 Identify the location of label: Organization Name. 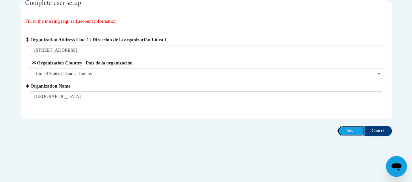
(206, 86).